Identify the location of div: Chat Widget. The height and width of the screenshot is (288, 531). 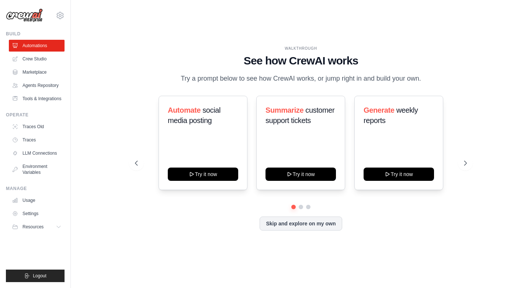
(513, 271).